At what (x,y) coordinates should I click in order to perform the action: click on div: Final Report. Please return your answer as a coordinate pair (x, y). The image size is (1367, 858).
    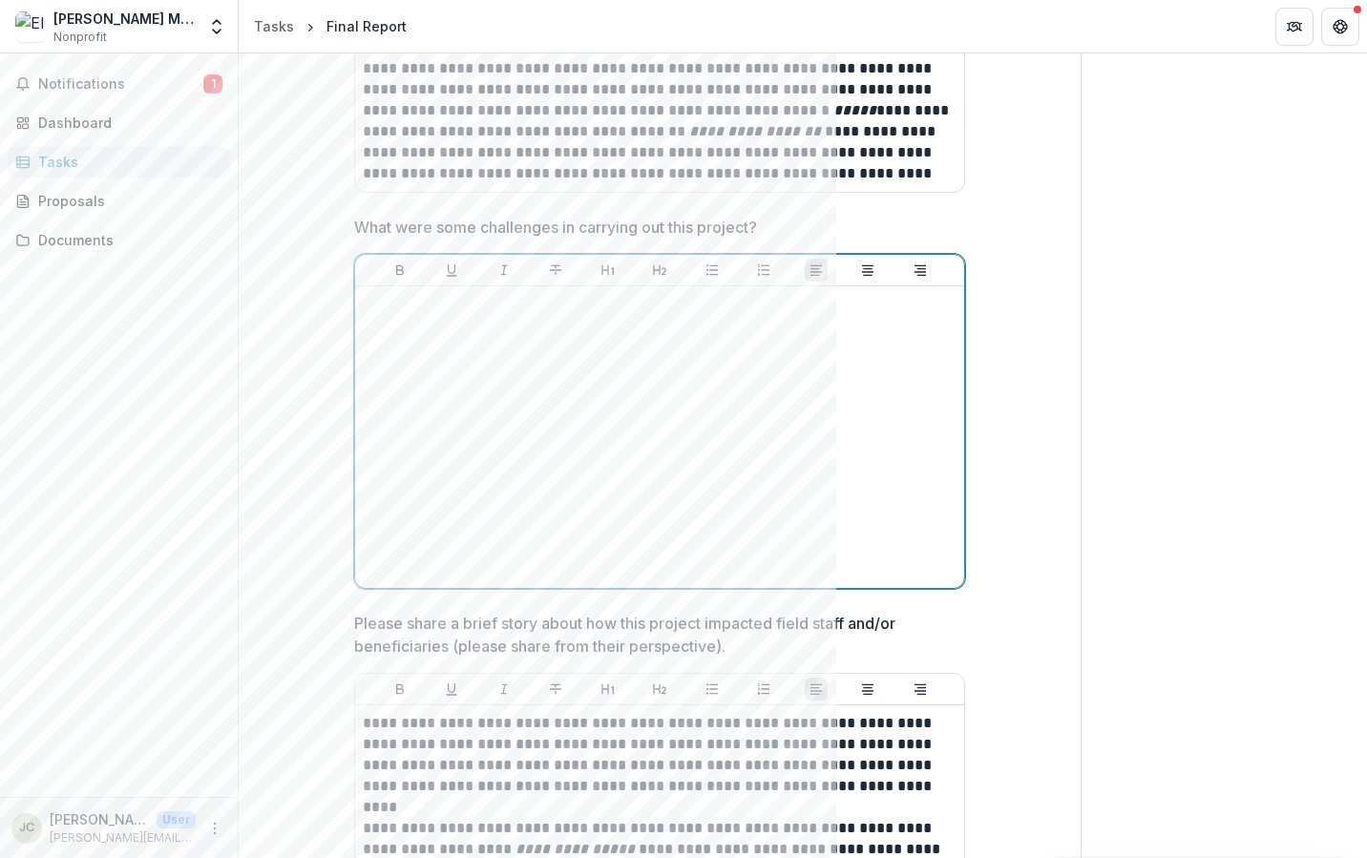
    Looking at the image, I should click on (367, 26).